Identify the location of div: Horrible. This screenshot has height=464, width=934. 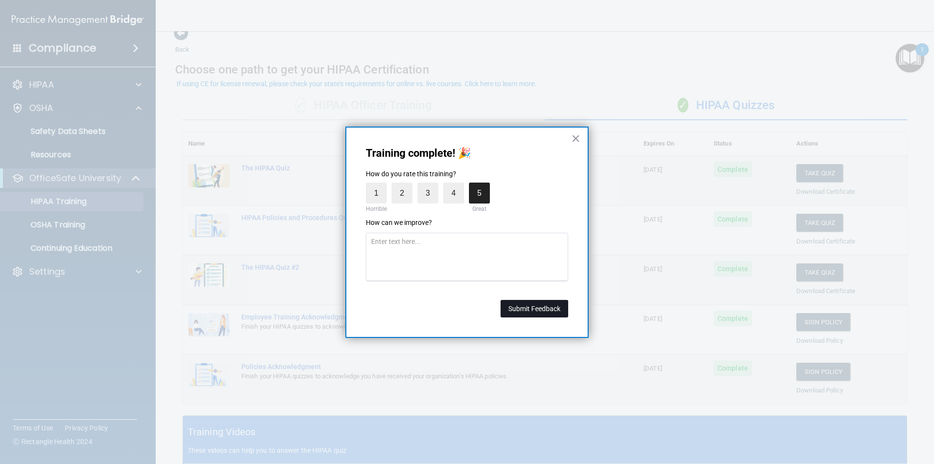
(376, 209).